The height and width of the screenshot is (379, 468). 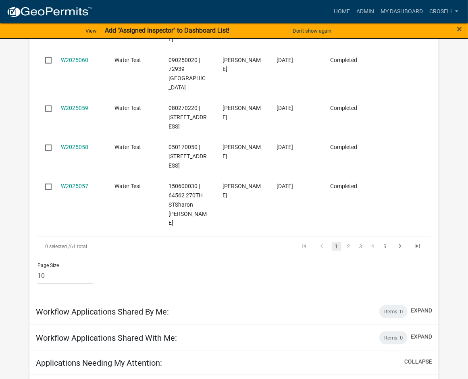 What do you see at coordinates (115, 247) in the screenshot?
I see `div: 61 total` at bounding box center [115, 247].